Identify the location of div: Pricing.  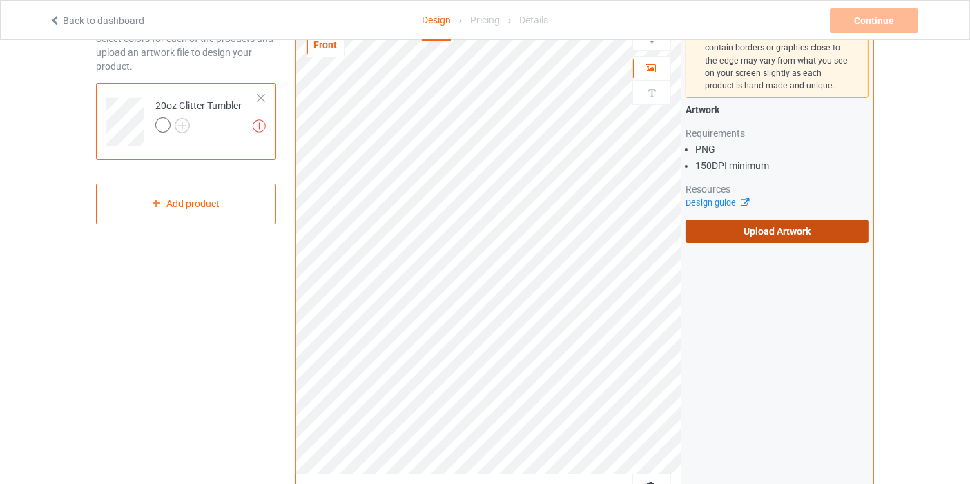
(485, 20).